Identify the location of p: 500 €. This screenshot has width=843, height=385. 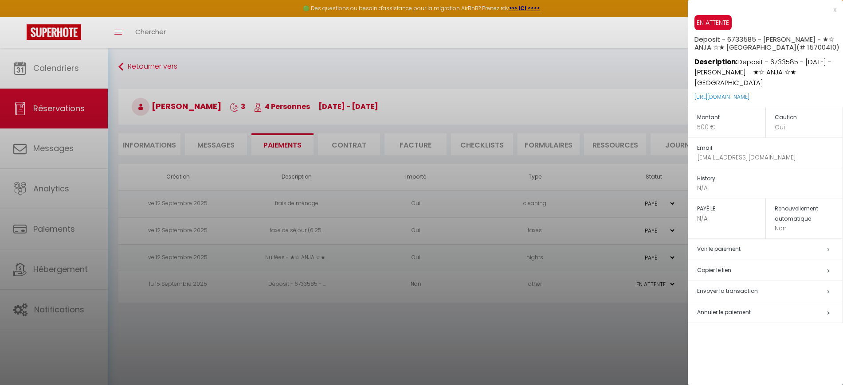
(731, 127).